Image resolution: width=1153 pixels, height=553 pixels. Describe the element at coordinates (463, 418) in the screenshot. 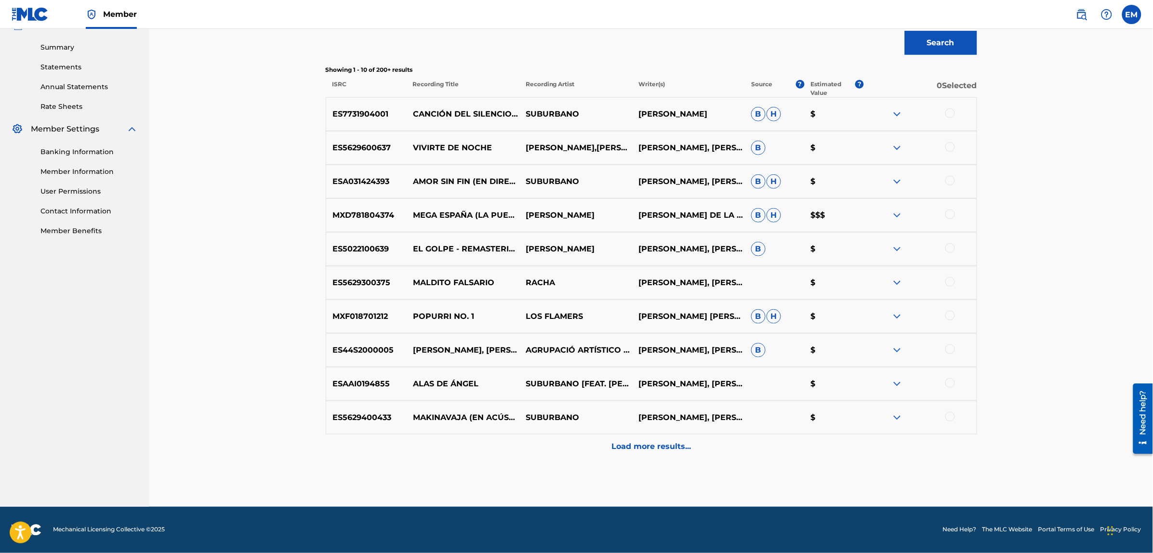

I see `p: MAKINAVAJA (EN ACÚSTICO)` at that location.